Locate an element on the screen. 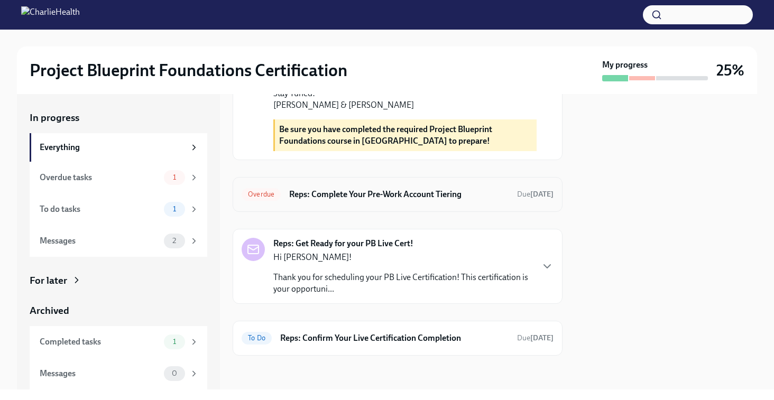 This screenshot has width=774, height=400. a: Archived is located at coordinates (118, 311).